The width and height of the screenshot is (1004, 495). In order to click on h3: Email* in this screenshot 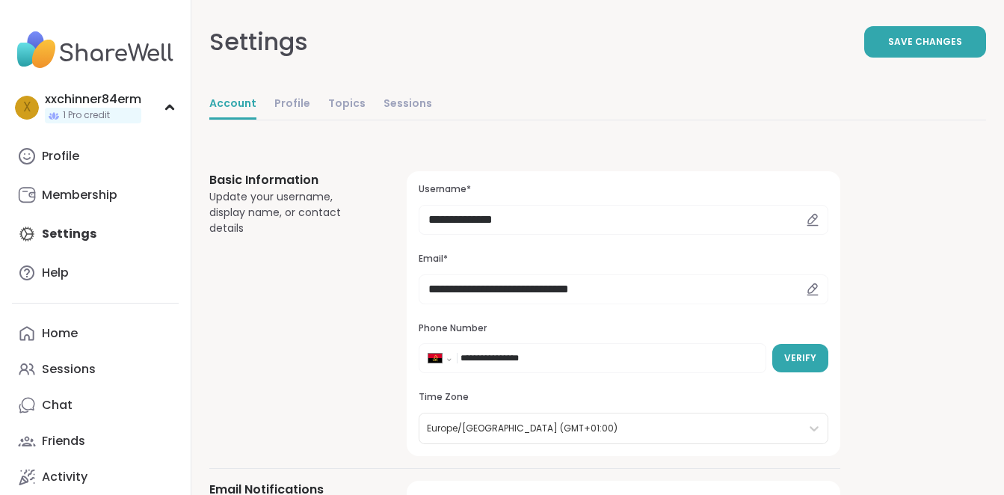, I will do `click(623, 259)`.